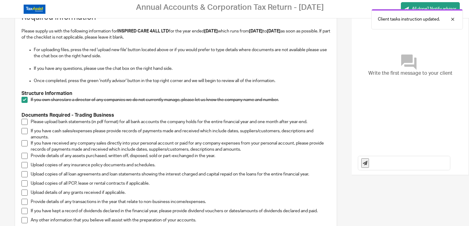  Describe the element at coordinates (47, 94) in the screenshot. I see `strong: Structure Information` at that location.